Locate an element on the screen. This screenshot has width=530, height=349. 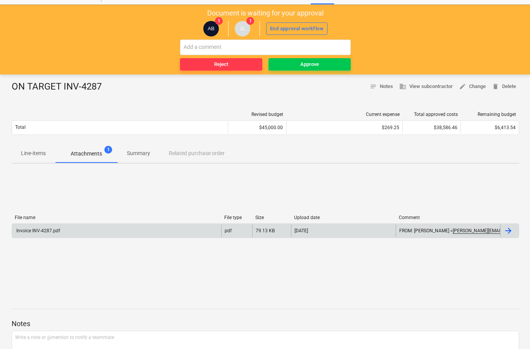
div: 79.13 KB is located at coordinates (265, 231).